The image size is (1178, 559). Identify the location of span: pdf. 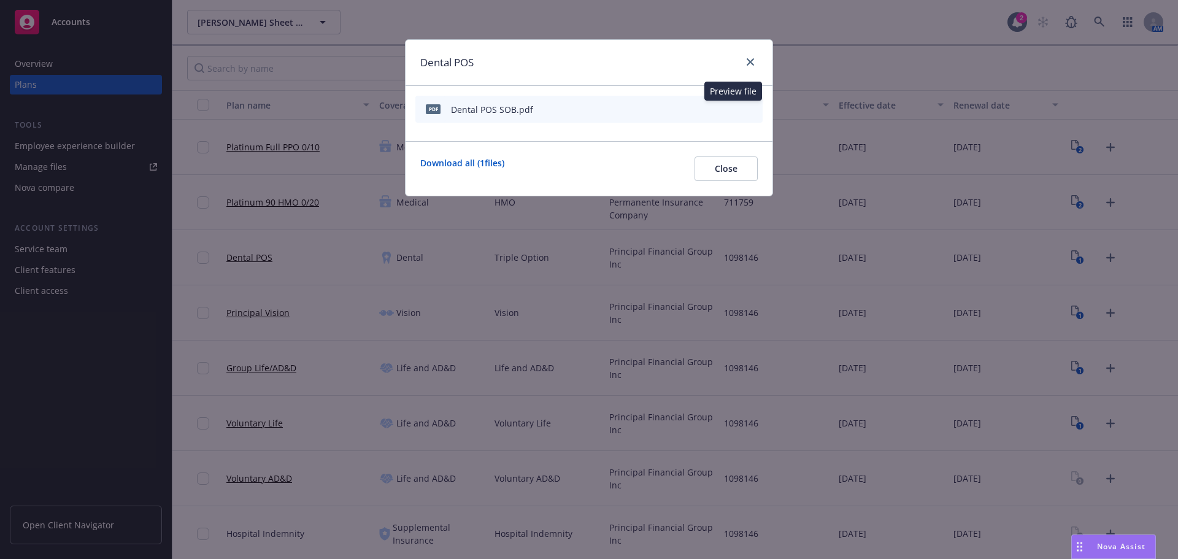
(433, 109).